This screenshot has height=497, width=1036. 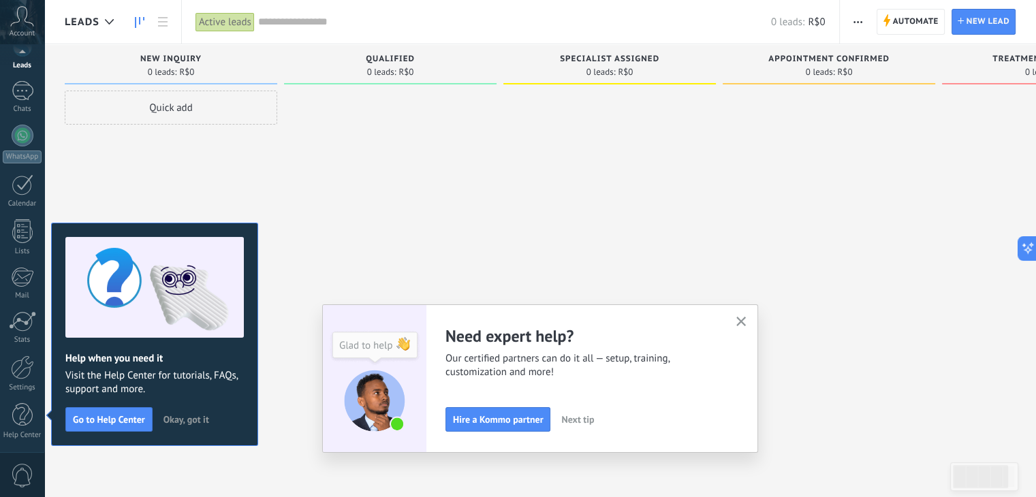 What do you see at coordinates (225, 22) in the screenshot?
I see `div: Active leads` at bounding box center [225, 22].